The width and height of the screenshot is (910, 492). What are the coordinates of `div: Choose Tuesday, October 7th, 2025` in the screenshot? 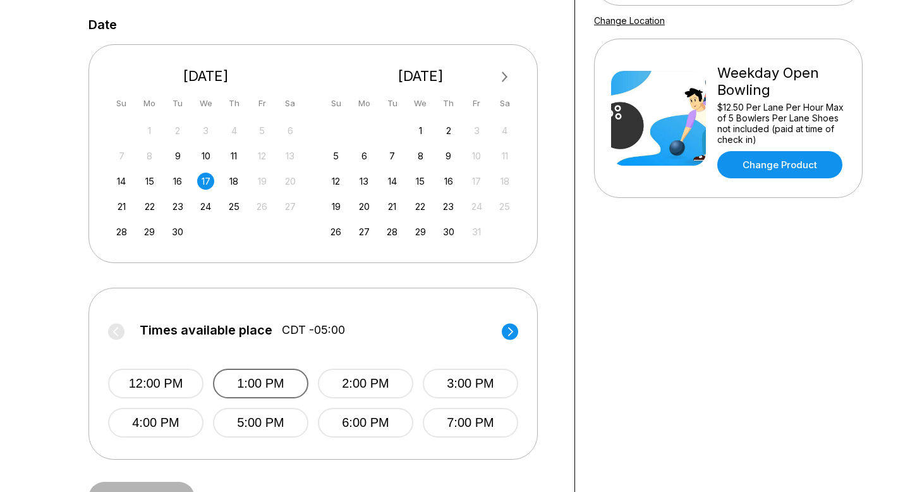 It's located at (392, 156).